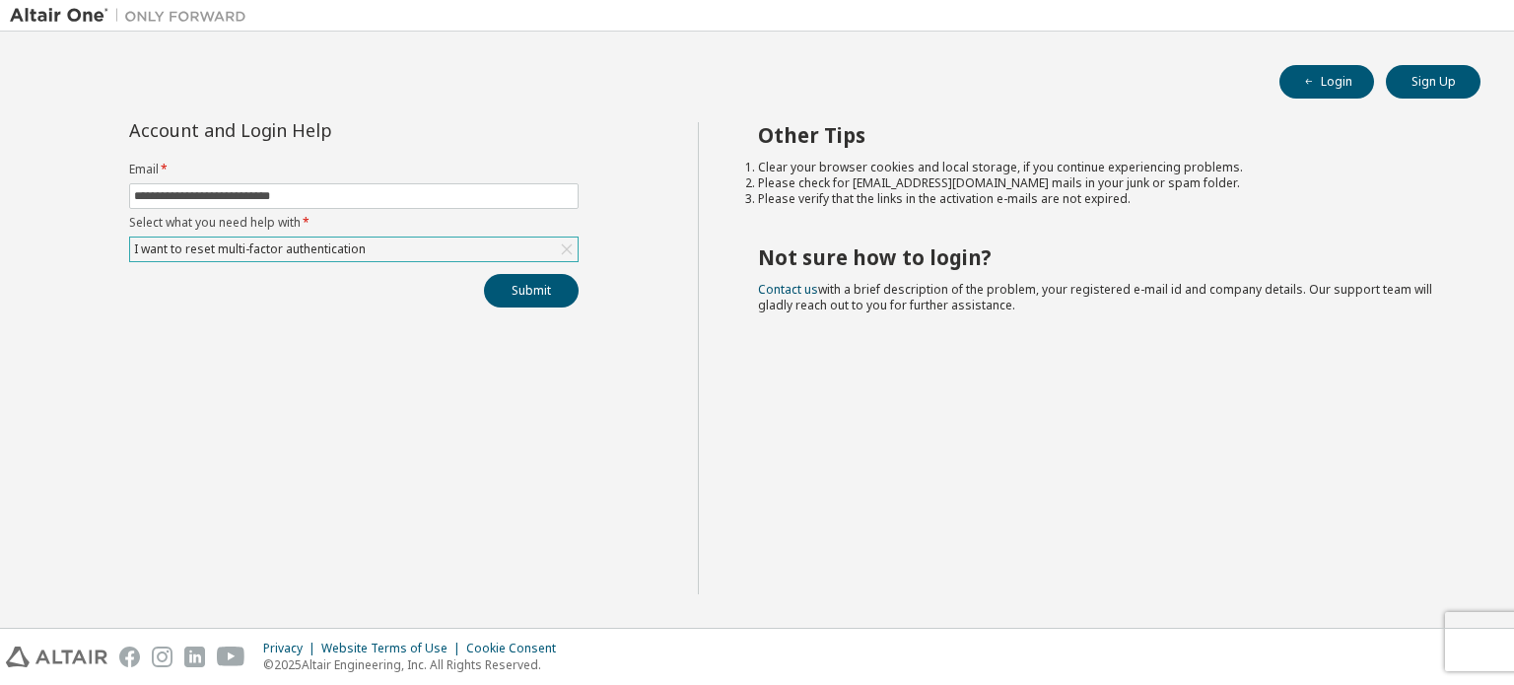 The height and width of the screenshot is (685, 1514). I want to click on a: Contact us, so click(787, 289).